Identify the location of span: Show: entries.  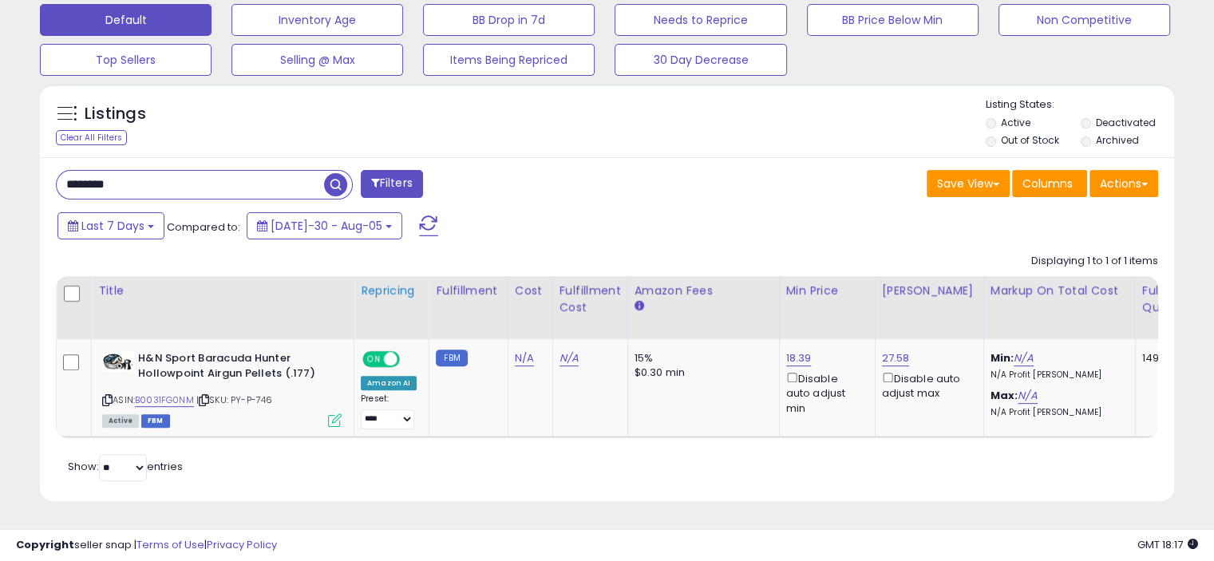
(125, 466).